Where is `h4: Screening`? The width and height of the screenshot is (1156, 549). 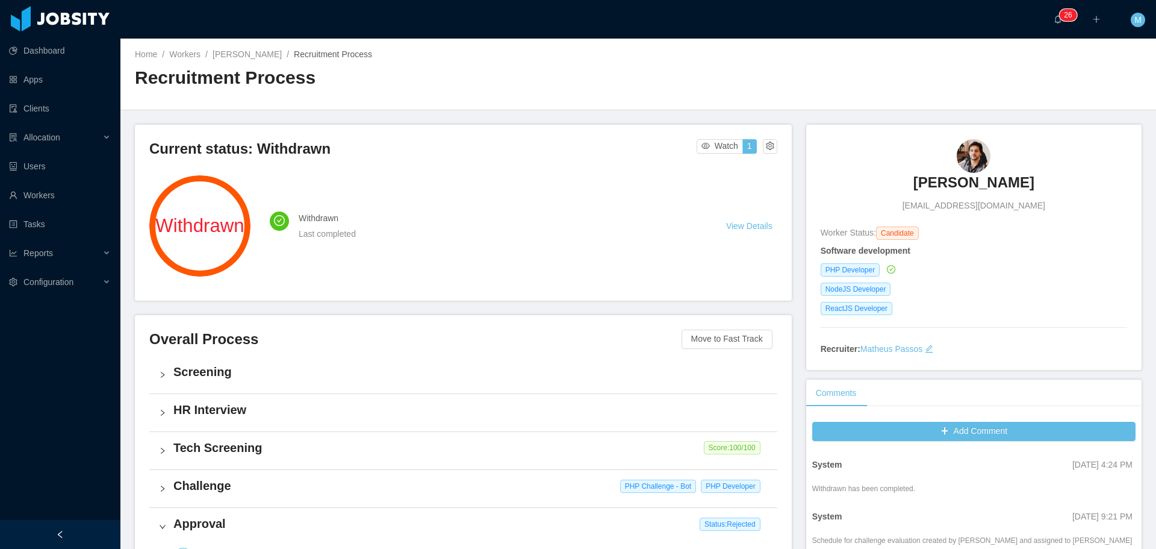 h4: Screening is located at coordinates (470, 372).